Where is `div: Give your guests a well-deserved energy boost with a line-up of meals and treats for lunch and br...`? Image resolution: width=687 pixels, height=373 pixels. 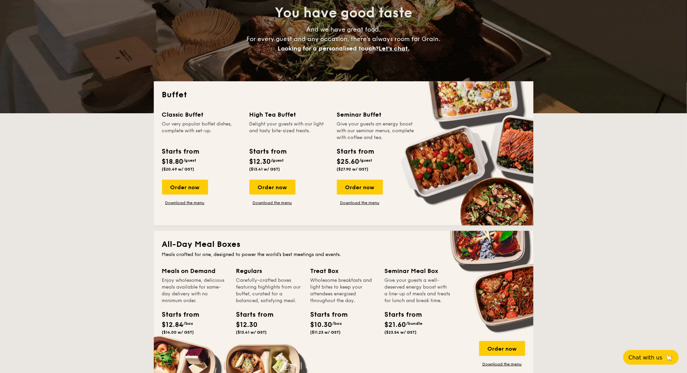
div: Give your guests a well-deserved energy boost with a line-up of meals and treats for lunch and br... is located at coordinates (417, 290).